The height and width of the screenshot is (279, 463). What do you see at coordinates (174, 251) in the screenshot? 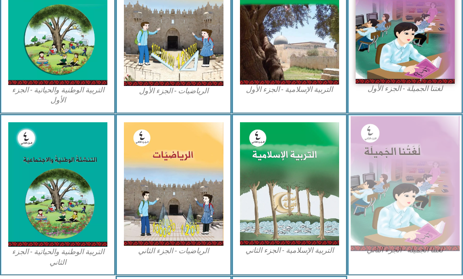
I see `figcaption: الرياضيات - الجزء الثاني` at bounding box center [174, 251].